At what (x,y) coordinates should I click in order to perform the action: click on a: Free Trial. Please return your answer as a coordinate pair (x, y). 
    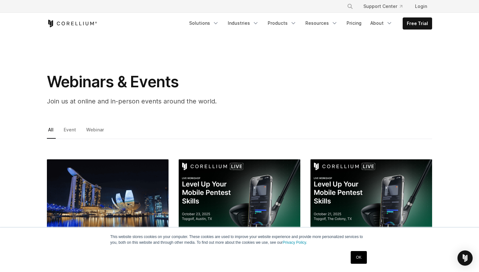
    Looking at the image, I should click on (417, 23).